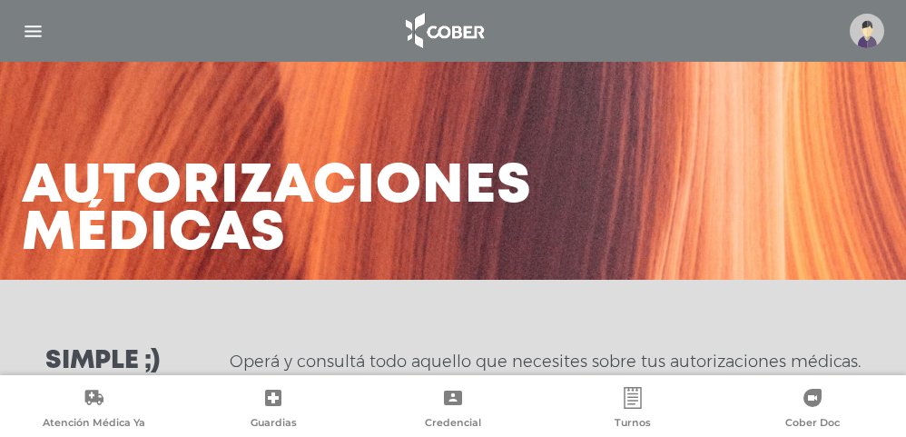  What do you see at coordinates (273, 424) in the screenshot?
I see `span: Guardias` at bounding box center [273, 424].